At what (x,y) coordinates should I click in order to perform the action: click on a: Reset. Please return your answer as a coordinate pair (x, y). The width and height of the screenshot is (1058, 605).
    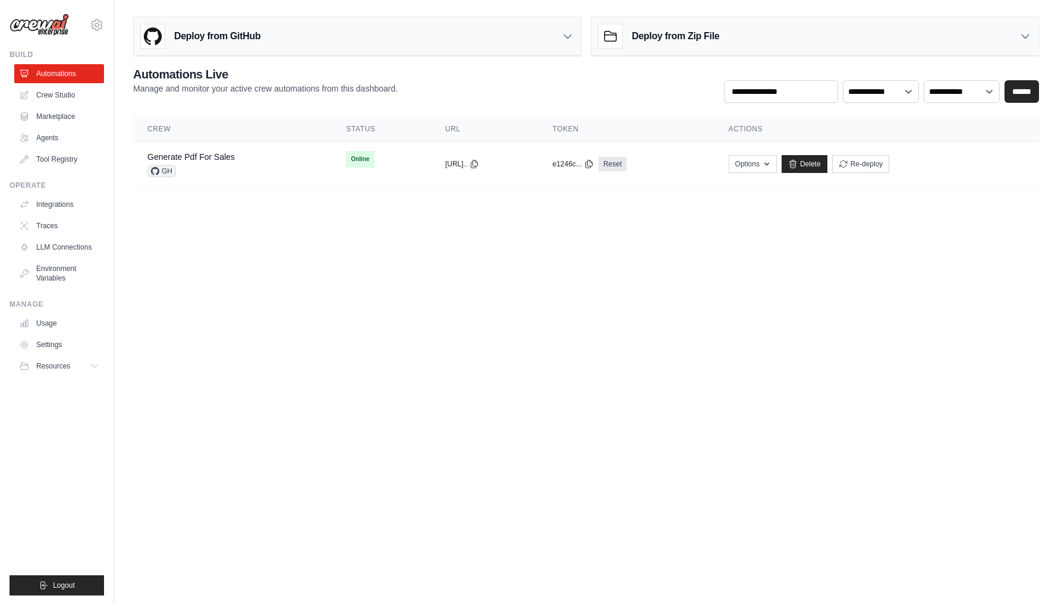
    Looking at the image, I should click on (612, 164).